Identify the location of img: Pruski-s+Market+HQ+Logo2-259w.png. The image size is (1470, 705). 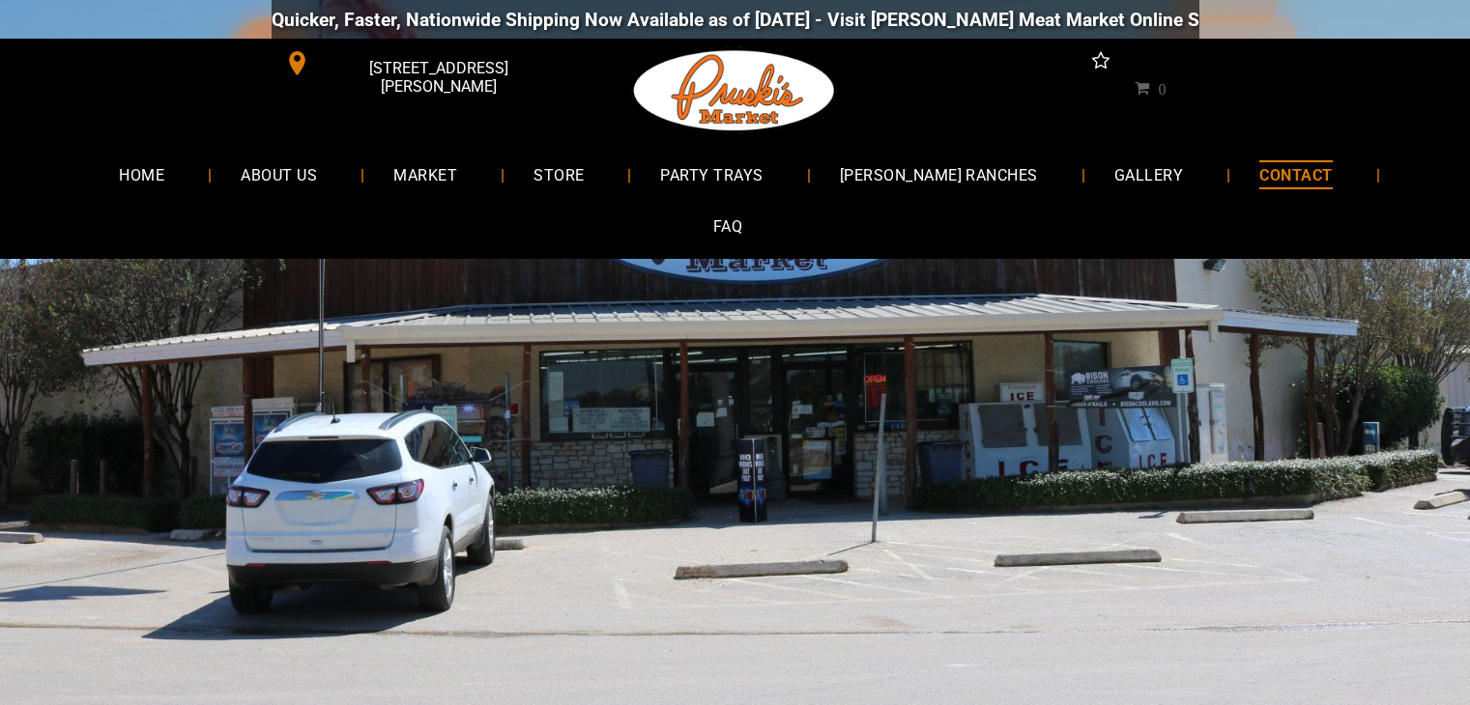
(734, 91).